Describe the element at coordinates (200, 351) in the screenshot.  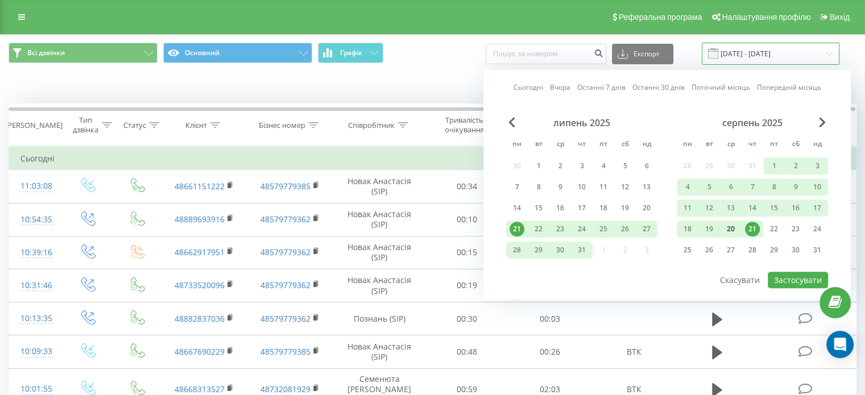
I see `a: 48667690229` at that location.